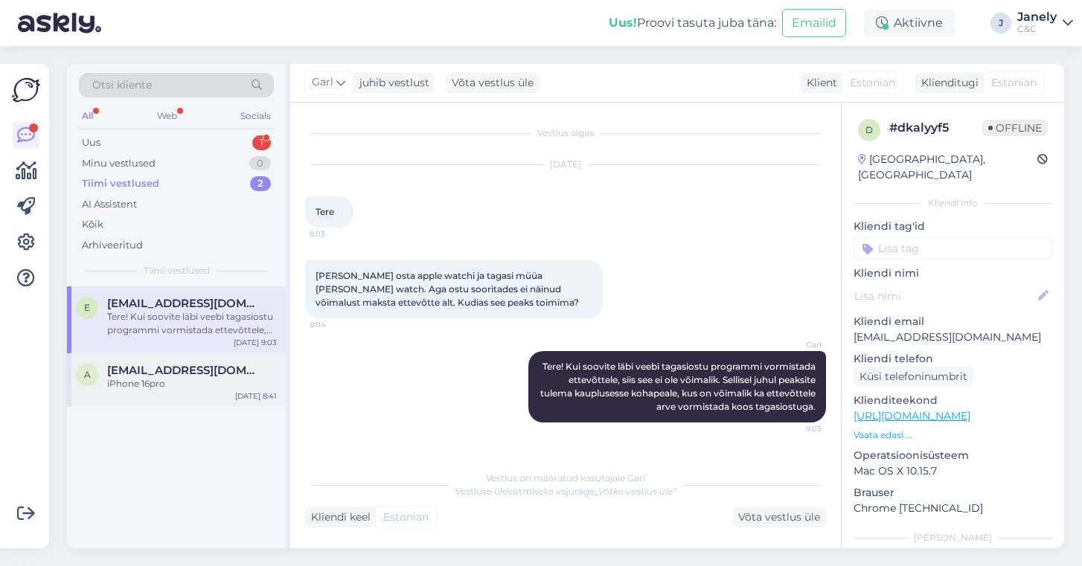  Describe the element at coordinates (944, 296) in the screenshot. I see `input: Lisa nimi` at that location.